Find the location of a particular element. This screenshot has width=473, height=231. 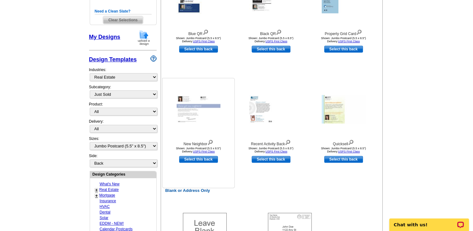

div: Product: is located at coordinates (123, 110).